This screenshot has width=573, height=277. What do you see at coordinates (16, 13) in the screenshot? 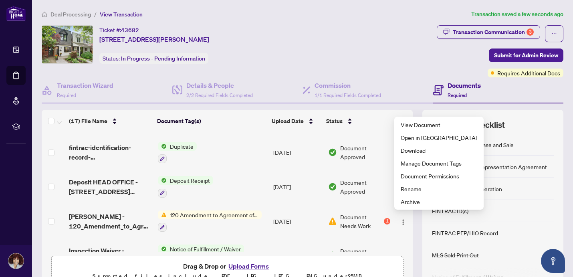
I see `img: logo` at bounding box center [16, 13].